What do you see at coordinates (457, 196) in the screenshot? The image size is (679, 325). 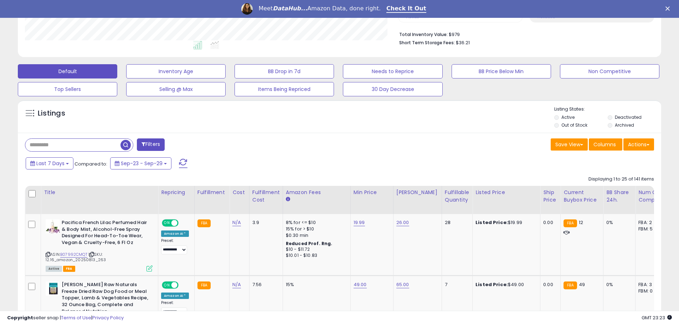 I see `div: Fulfillable Quantity` at bounding box center [457, 196].